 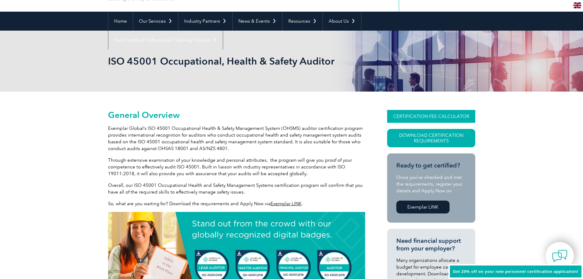 I want to click on span: Get 20% off on your new personnel certification application!, so click(x=516, y=271).